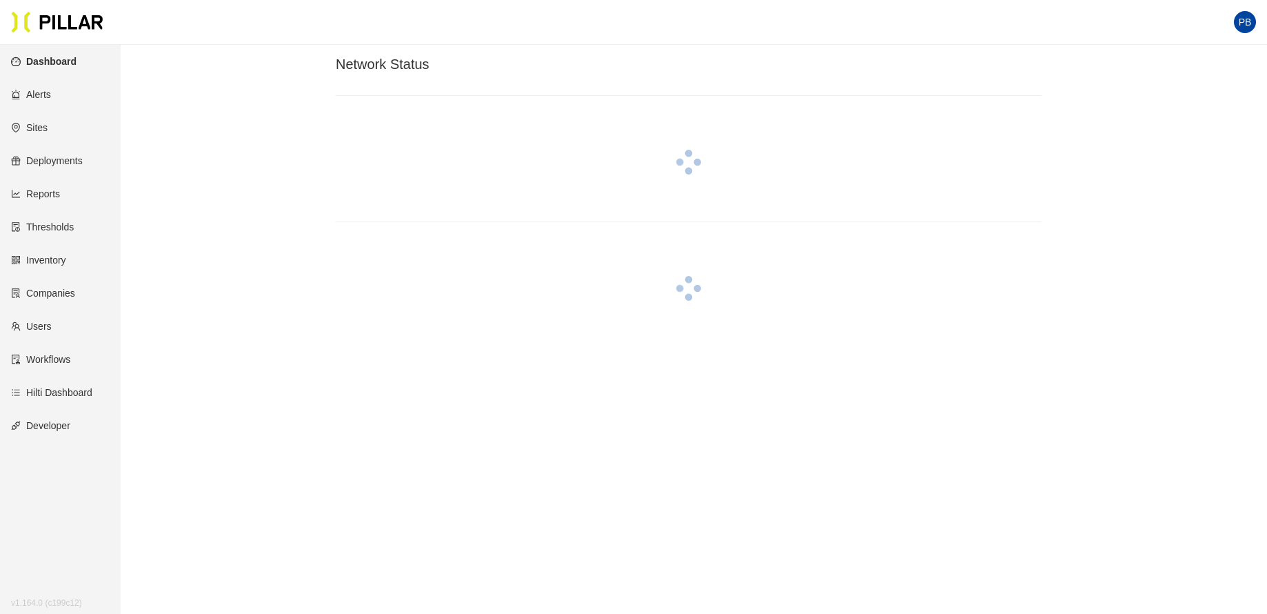  Describe the element at coordinates (689, 64) in the screenshot. I see `h3: Network Status` at that location.